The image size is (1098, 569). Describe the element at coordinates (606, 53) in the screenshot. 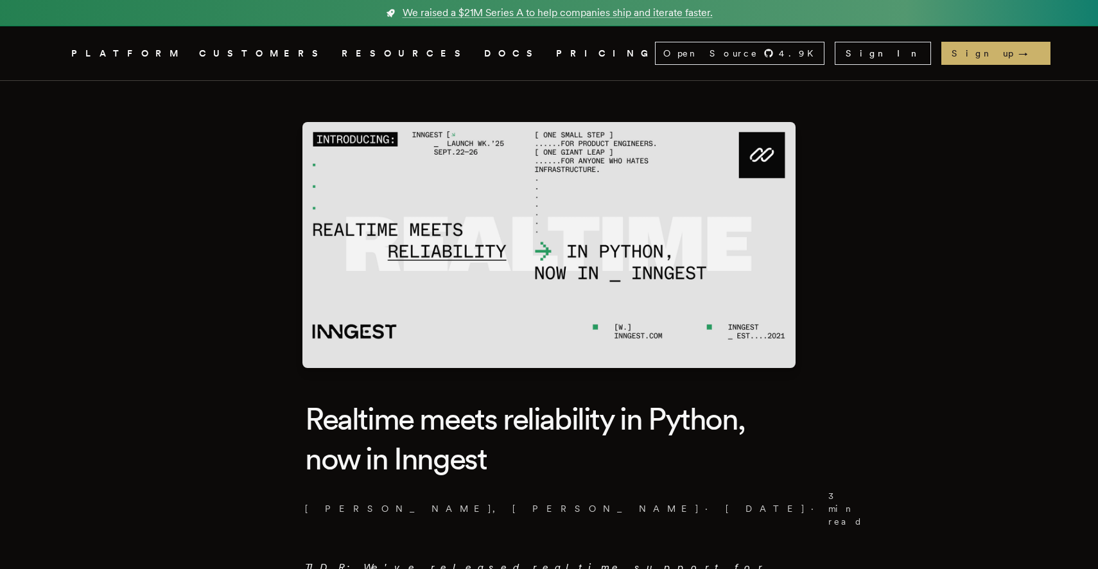

I see `a: PRICING` at that location.